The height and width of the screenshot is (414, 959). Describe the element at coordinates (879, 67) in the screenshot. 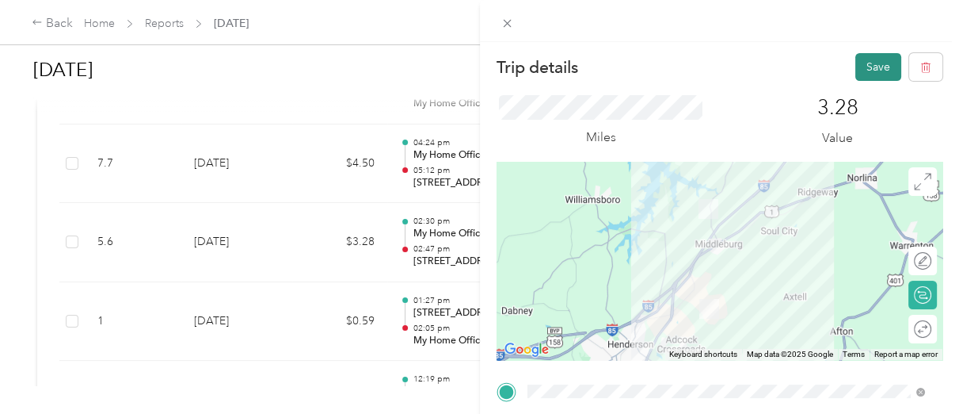

I see `button: Save` at that location.